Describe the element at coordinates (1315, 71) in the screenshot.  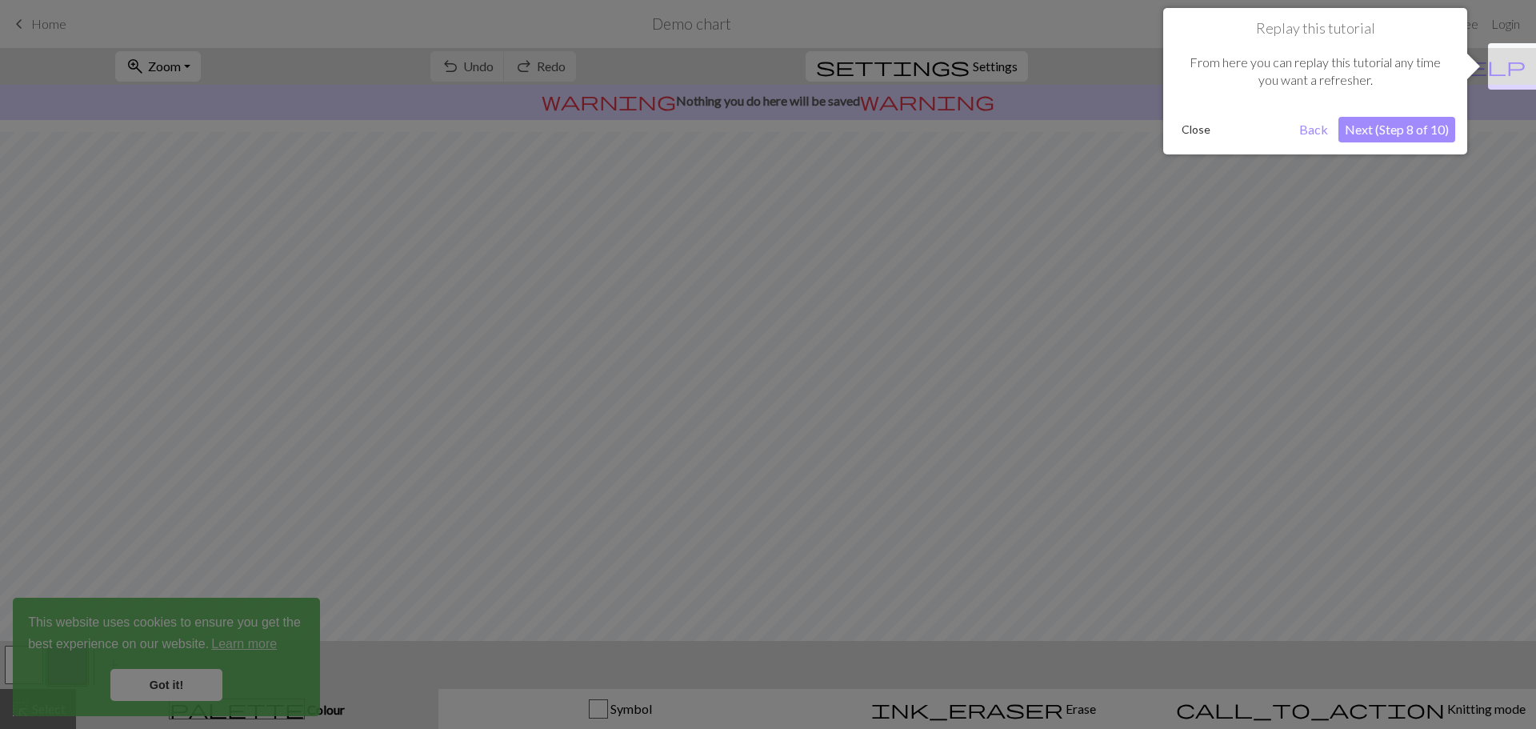
I see `div: From here you can replay this tutorial any time you want a refresher.` at that location.